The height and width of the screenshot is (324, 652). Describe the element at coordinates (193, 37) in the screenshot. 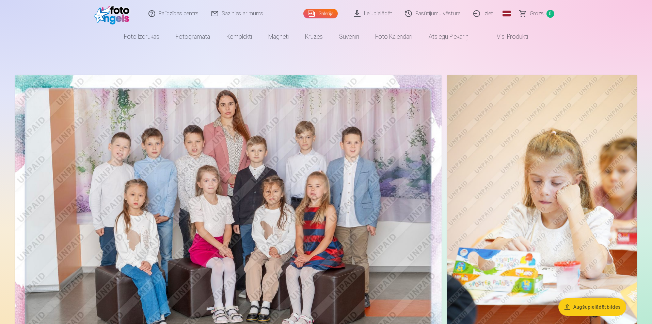

I see `a: Fotogrāmata` at that location.